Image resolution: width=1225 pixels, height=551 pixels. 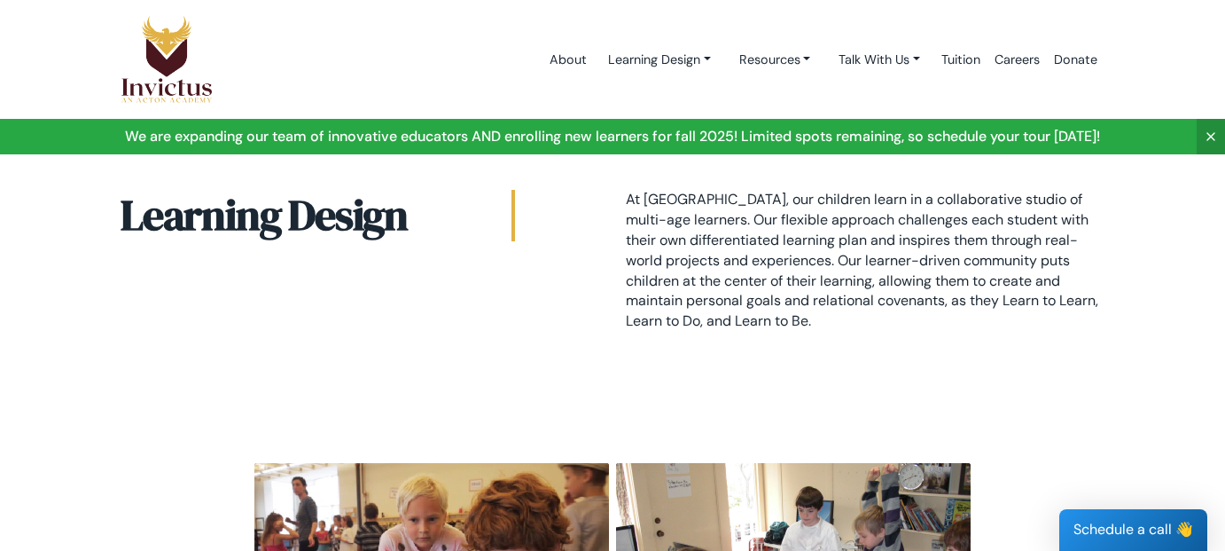 What do you see at coordinates (961, 59) in the screenshot?
I see `a: Tuition` at bounding box center [961, 59].